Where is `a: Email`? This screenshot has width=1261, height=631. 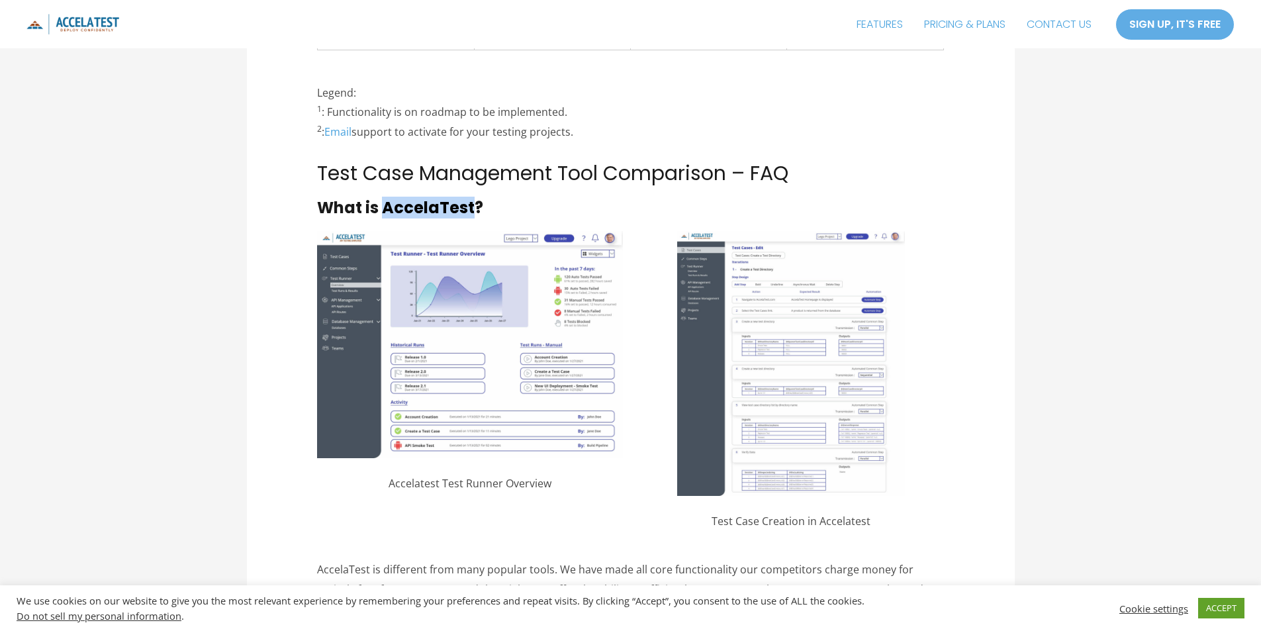 a: Email is located at coordinates (337, 132).